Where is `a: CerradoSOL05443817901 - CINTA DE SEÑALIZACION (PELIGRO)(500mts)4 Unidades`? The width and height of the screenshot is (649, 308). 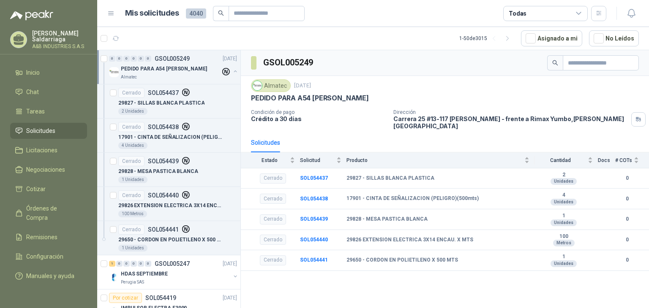 a: CerradoSOL05443817901 - CINTA DE SEÑALIZACION (PELIGRO)(500mts)4 Unidades is located at coordinates (168, 136).